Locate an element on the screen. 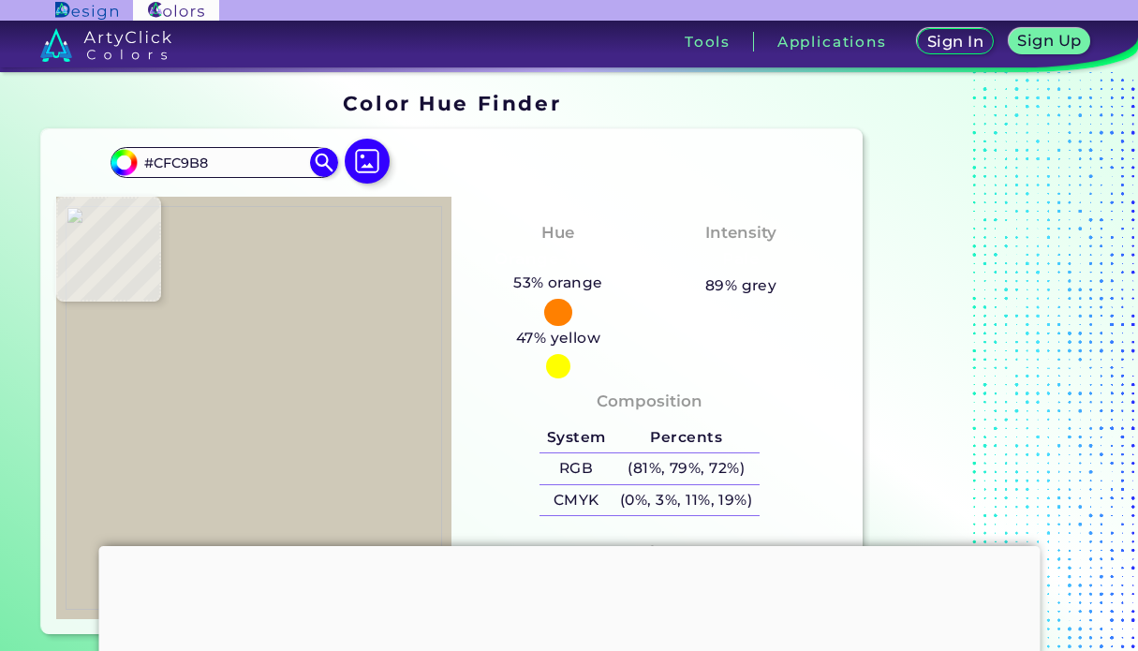 The height and width of the screenshot is (651, 1138). h4: Intensity is located at coordinates (741, 232).